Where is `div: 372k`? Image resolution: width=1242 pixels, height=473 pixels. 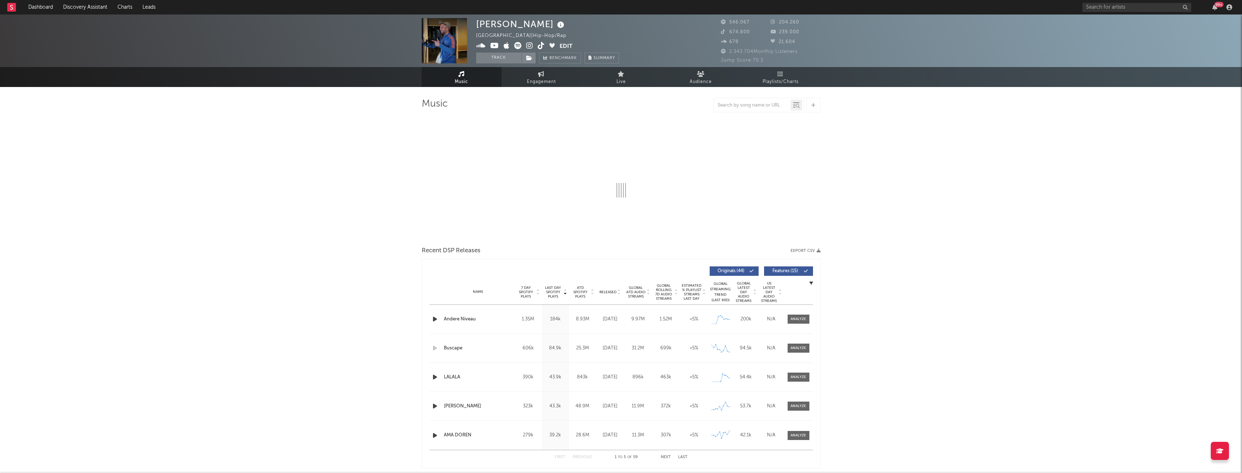 div: 372k is located at coordinates (666, 406).